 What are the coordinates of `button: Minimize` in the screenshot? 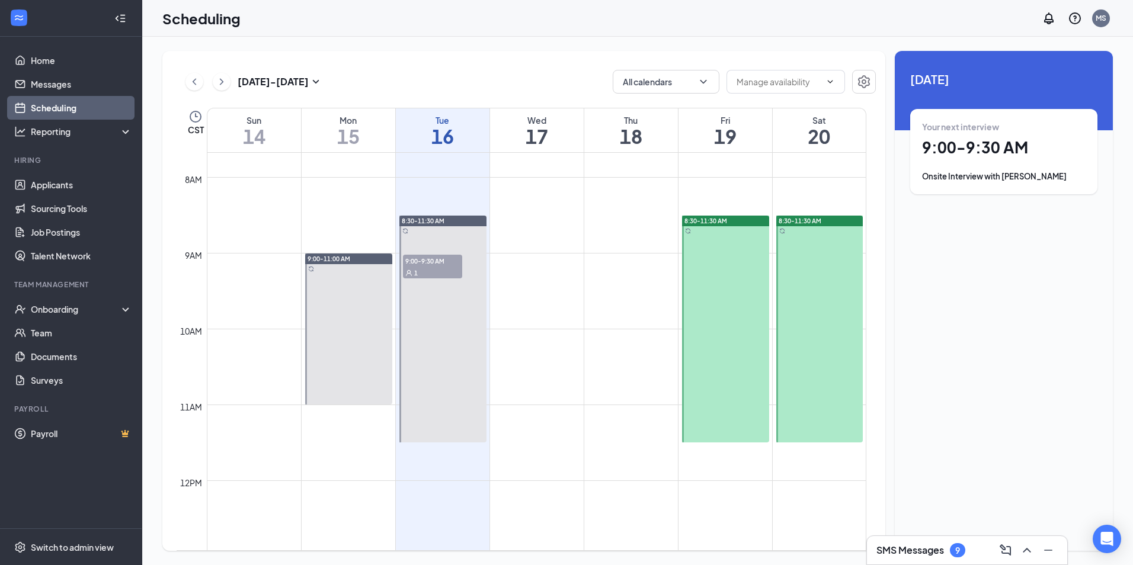 It's located at (1048, 550).